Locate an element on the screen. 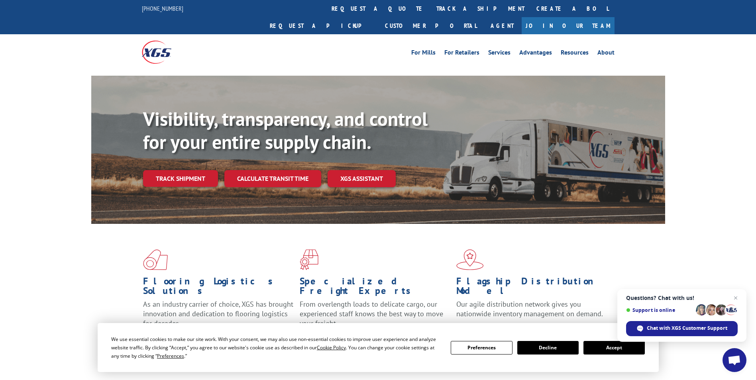  a: Join Our Team is located at coordinates (568, 26).